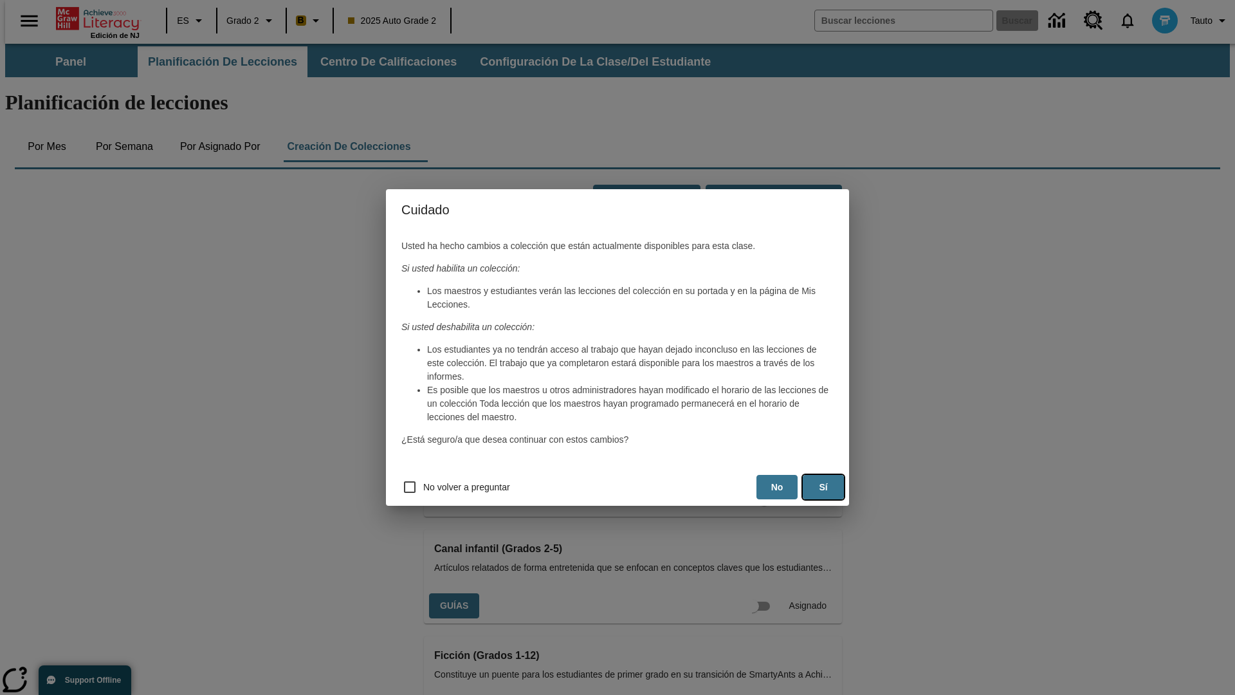 Image resolution: width=1235 pixels, height=695 pixels. I want to click on em: Si usted deshabilita un colección:, so click(468, 327).